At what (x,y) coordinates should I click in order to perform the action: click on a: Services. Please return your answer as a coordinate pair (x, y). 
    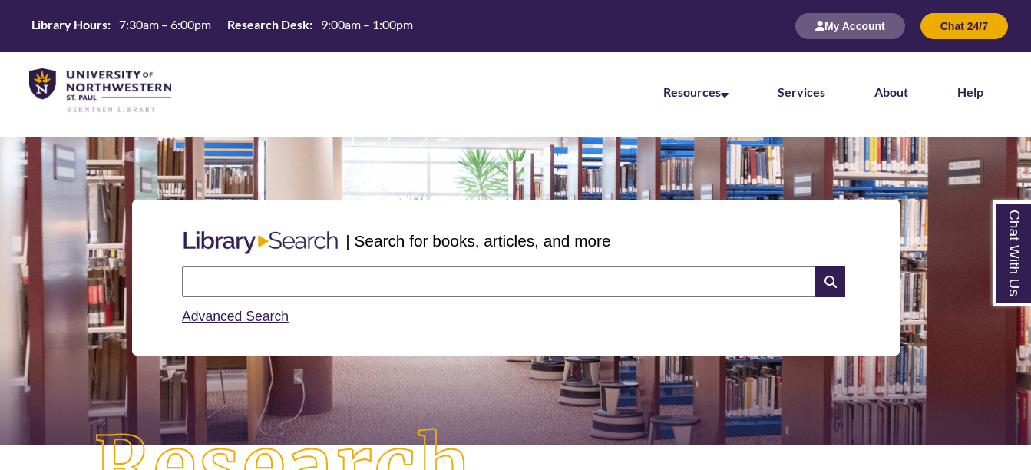
    Looking at the image, I should click on (801, 91).